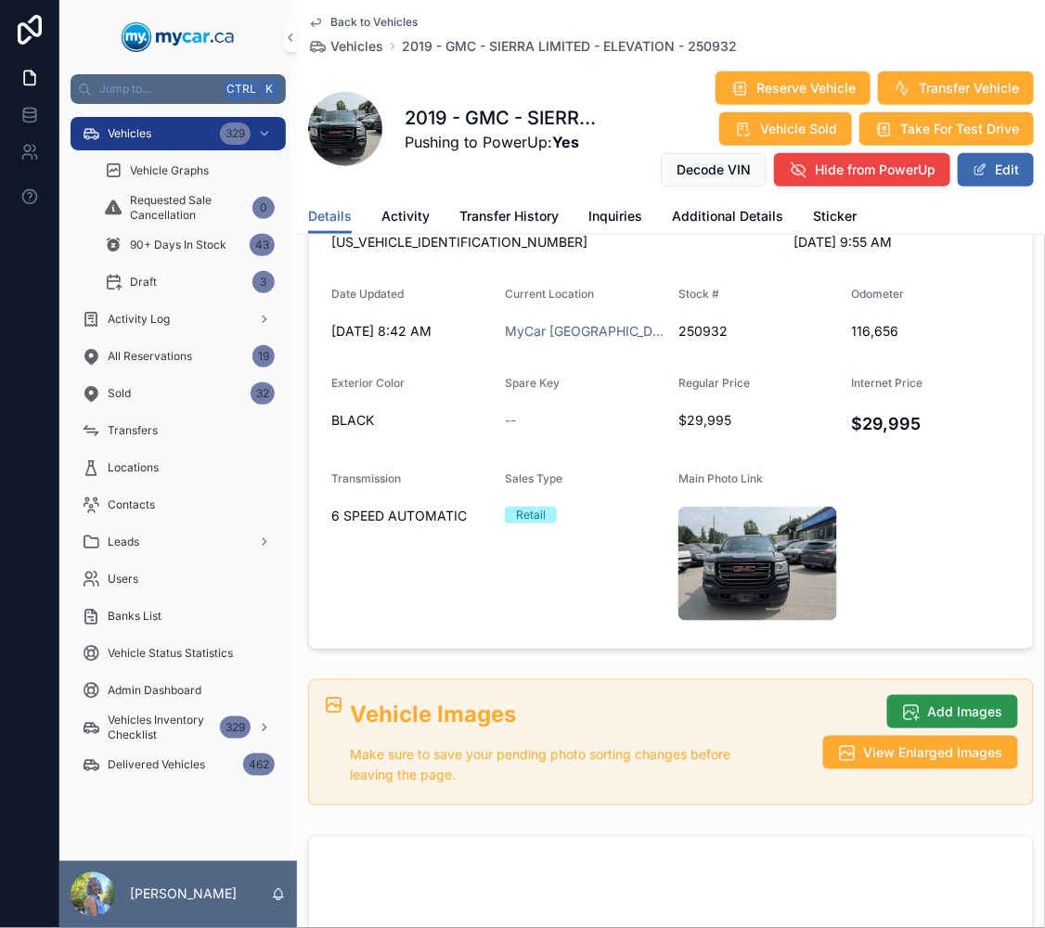 The width and height of the screenshot is (1045, 928). Describe the element at coordinates (189, 282) in the screenshot. I see `a: Draft3` at that location.